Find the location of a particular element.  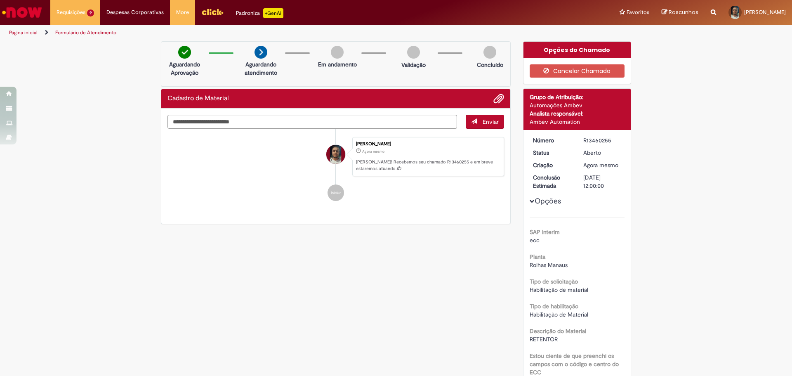

a: Página inicial is located at coordinates (23, 33).